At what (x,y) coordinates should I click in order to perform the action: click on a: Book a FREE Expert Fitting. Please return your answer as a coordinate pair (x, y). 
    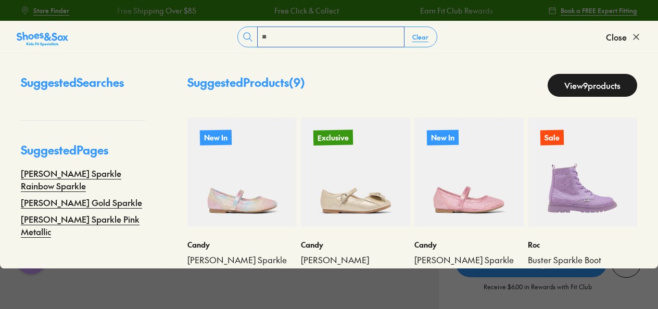
    Looking at the image, I should click on (592, 10).